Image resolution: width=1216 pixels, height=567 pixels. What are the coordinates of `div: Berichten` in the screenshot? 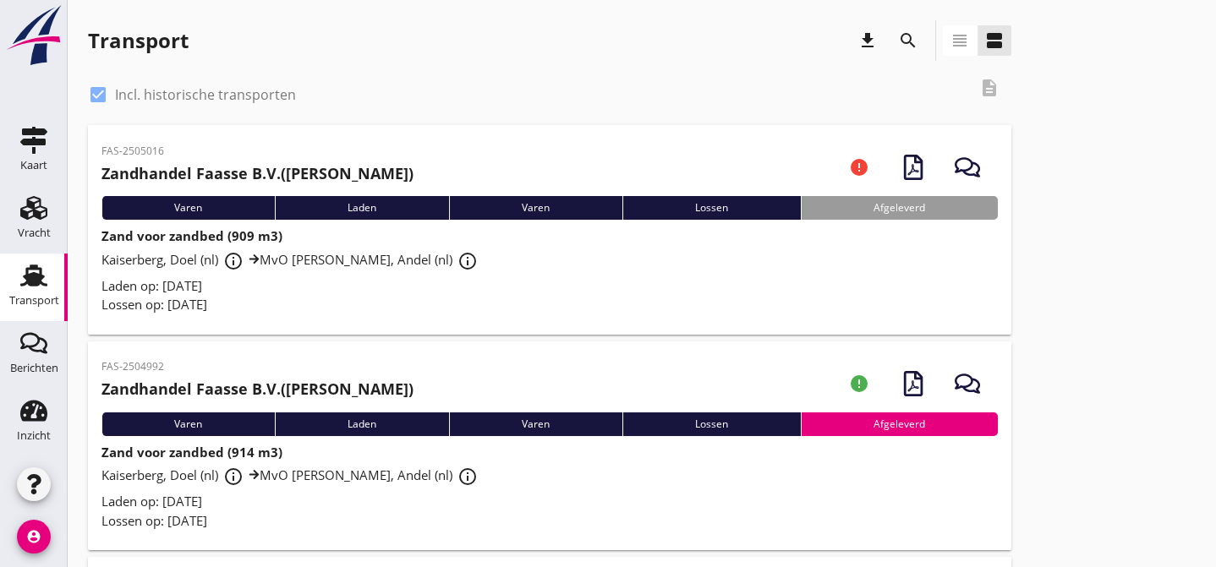 It's located at (34, 368).